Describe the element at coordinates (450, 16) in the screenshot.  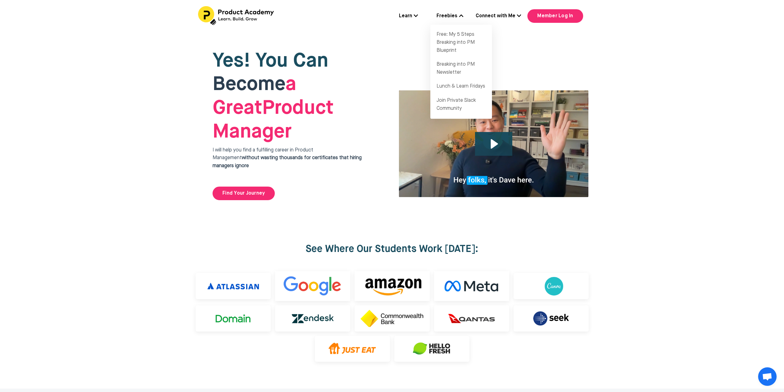
I see `a: Freebies` at that location.